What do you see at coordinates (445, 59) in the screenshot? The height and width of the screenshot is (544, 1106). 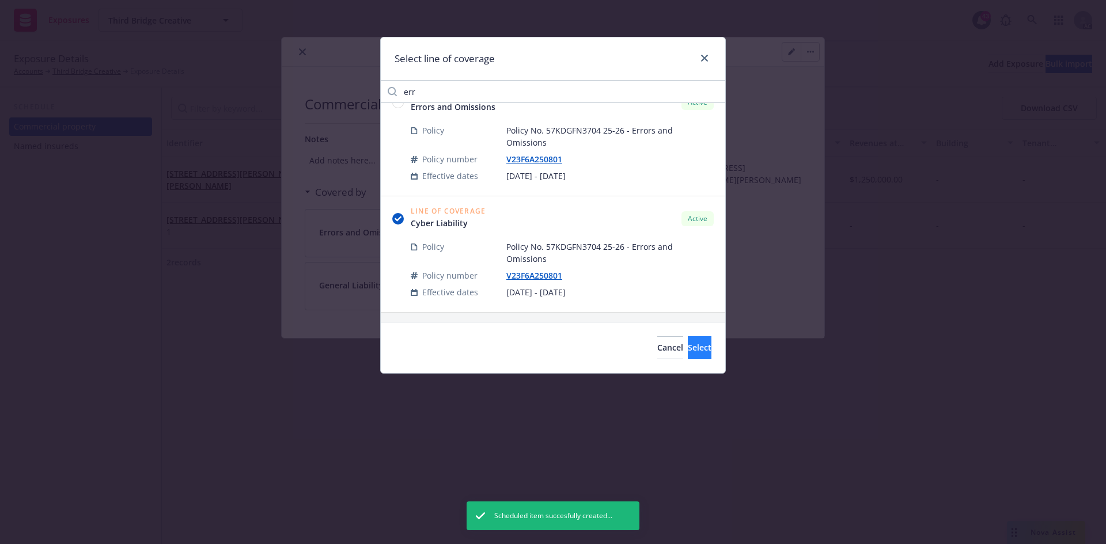 I see `h1: Select line of coverage` at bounding box center [445, 59].